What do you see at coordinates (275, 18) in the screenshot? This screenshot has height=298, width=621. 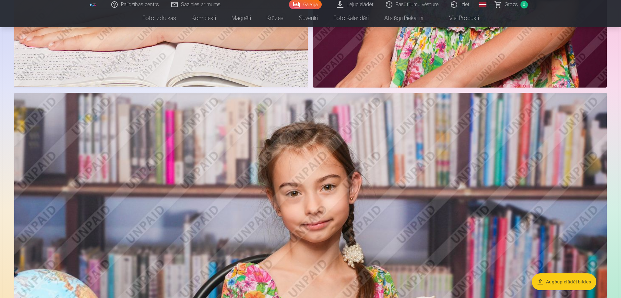 I see `a: Krūzes` at bounding box center [275, 18].